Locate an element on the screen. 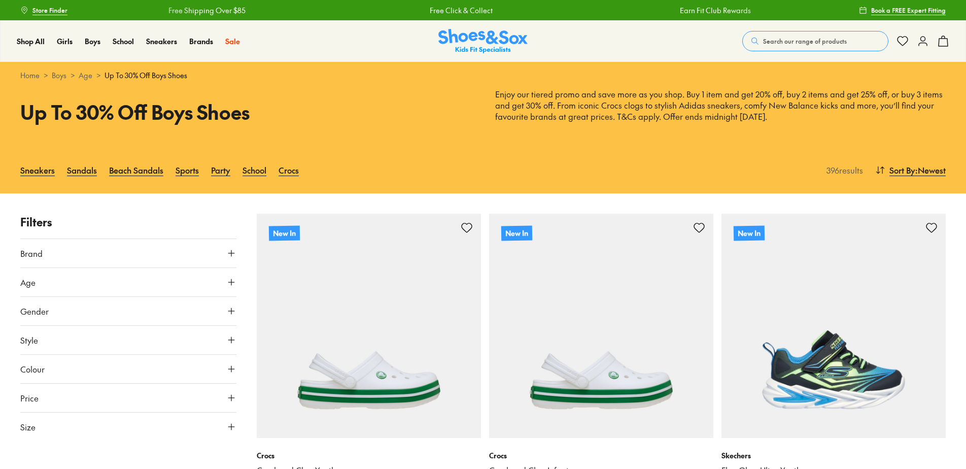 The width and height of the screenshot is (966, 469). span: Store Finder is located at coordinates (50, 10).